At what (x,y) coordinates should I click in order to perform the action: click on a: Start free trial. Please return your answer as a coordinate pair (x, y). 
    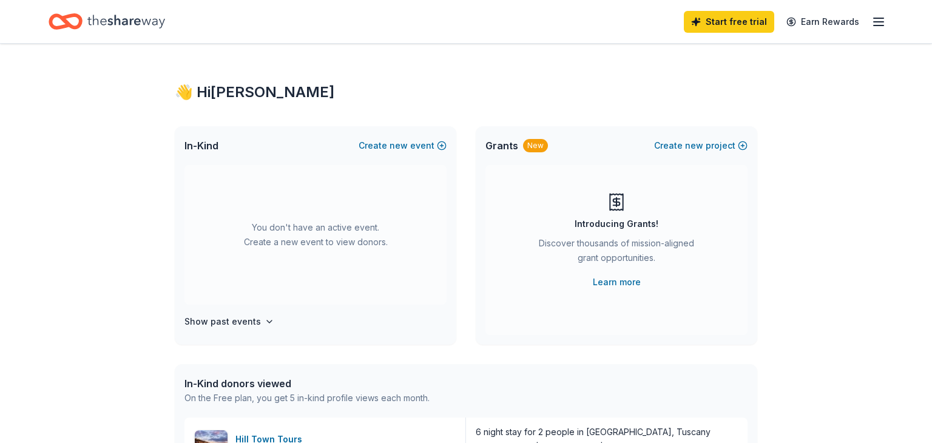
    Looking at the image, I should click on (729, 22).